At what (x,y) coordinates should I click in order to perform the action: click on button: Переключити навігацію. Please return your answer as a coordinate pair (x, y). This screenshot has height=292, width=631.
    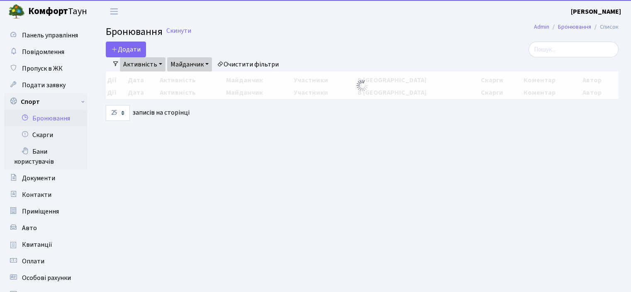
    Looking at the image, I should click on (114, 11).